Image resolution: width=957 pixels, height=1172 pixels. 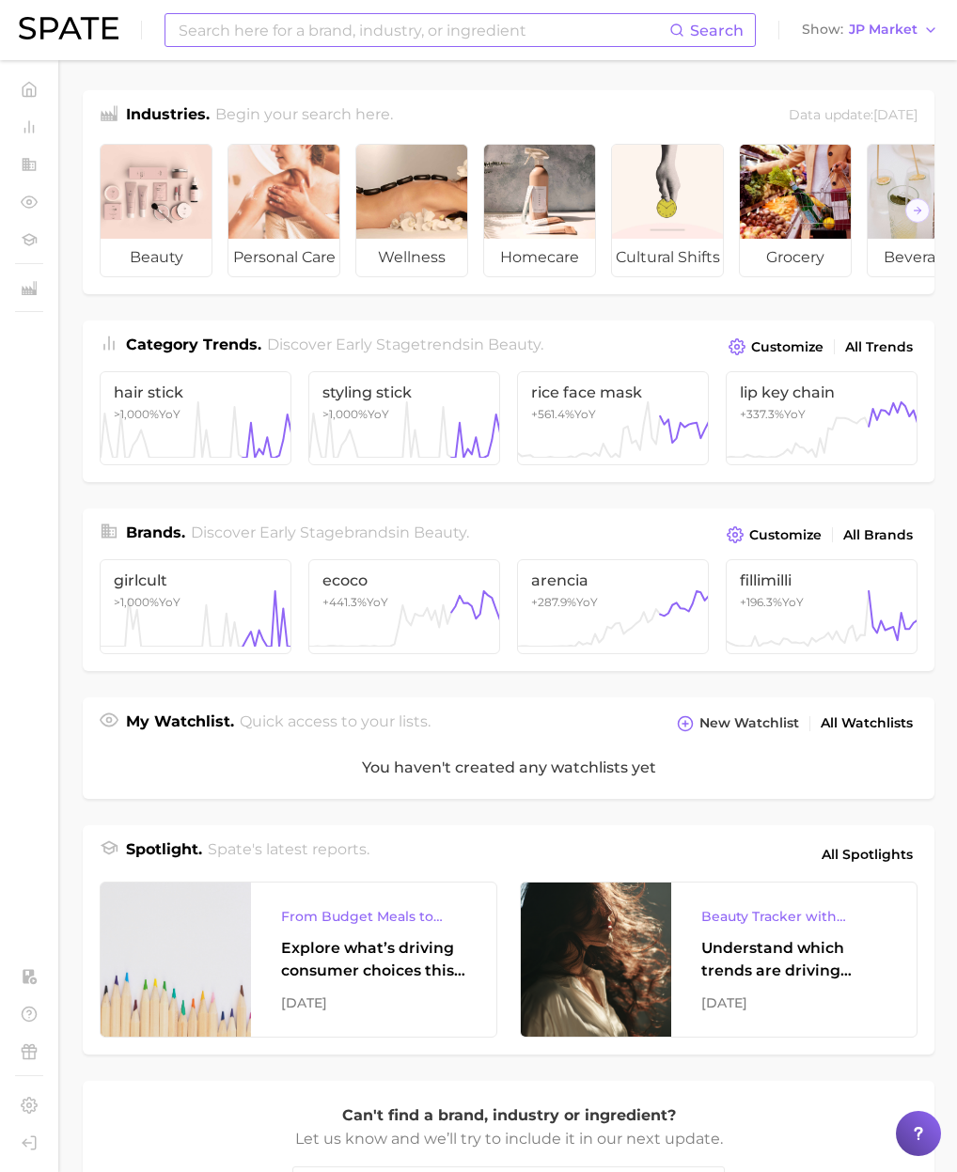 I want to click on h2: Quick access to your lists., so click(x=335, y=724).